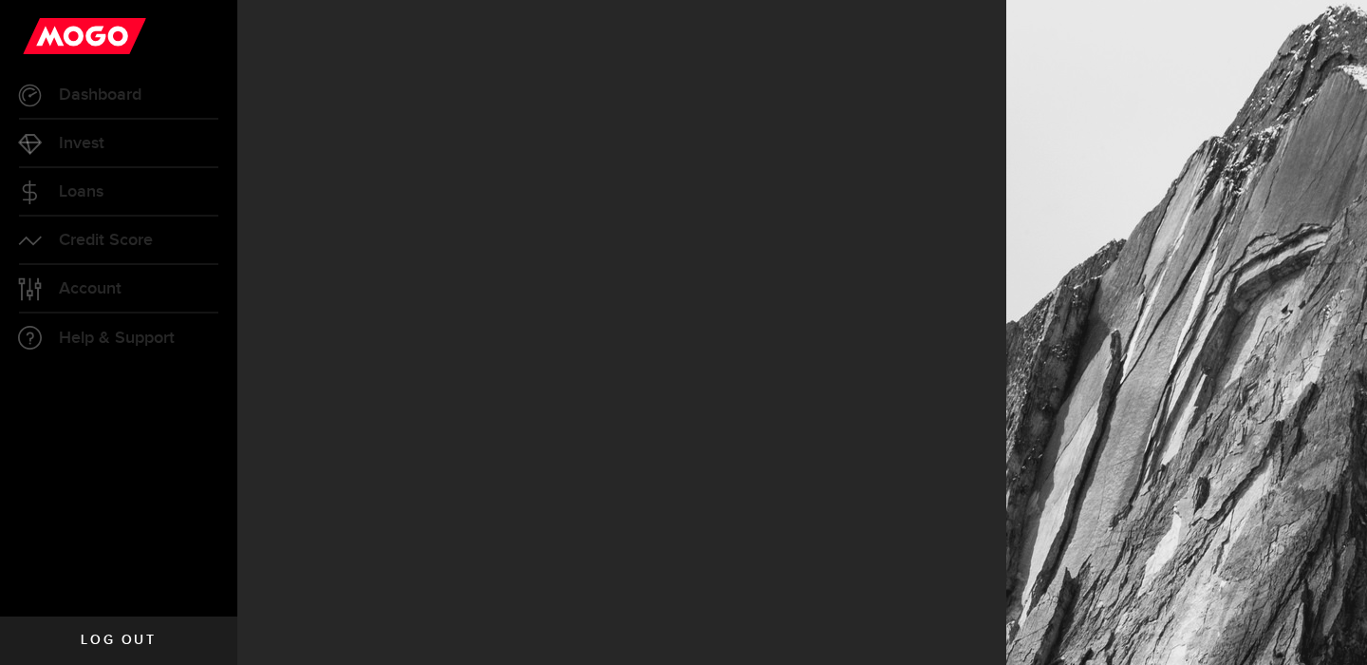 The image size is (1367, 665). I want to click on span: Dashboard, so click(100, 95).